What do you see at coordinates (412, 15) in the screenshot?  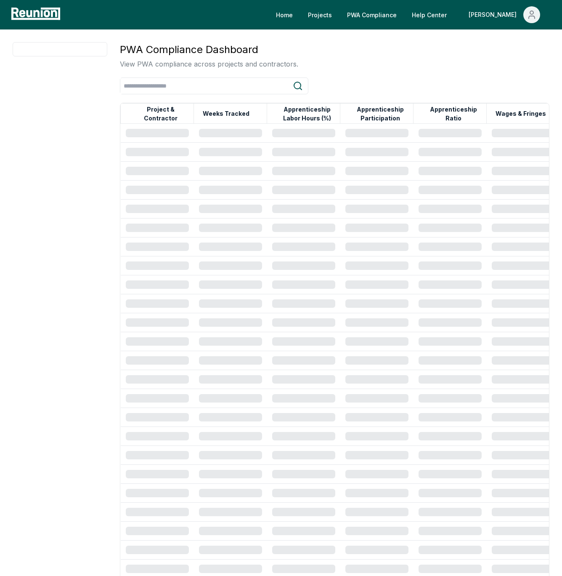 I see `nav: Main` at bounding box center [412, 15].